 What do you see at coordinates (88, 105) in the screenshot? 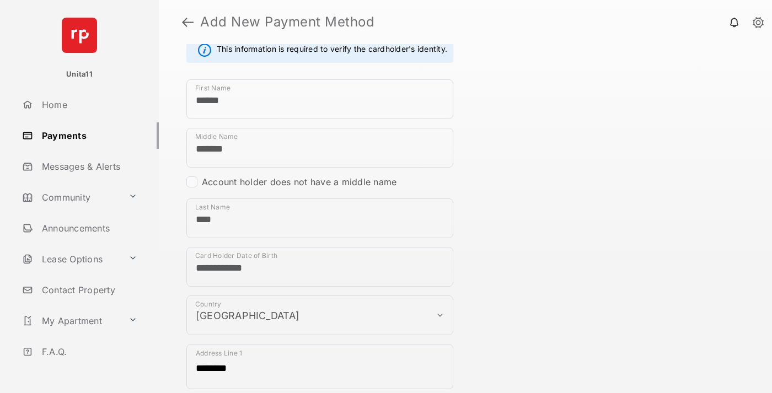
I see `a: Home` at bounding box center [88, 105].